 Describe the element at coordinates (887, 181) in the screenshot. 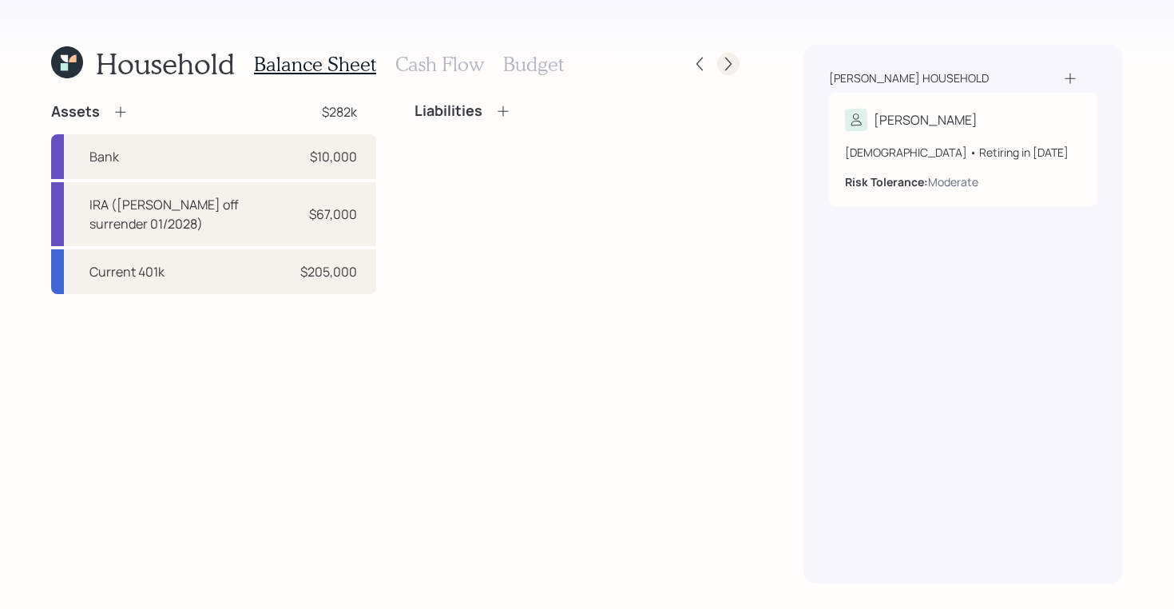

I see `b: Risk Tolerance:` at that location.